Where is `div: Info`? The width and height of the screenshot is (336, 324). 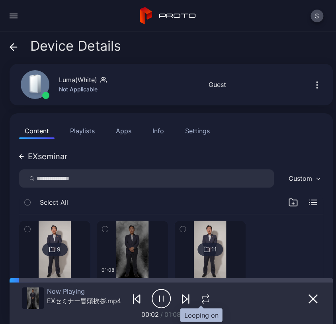
div: Info is located at coordinates (158, 131).